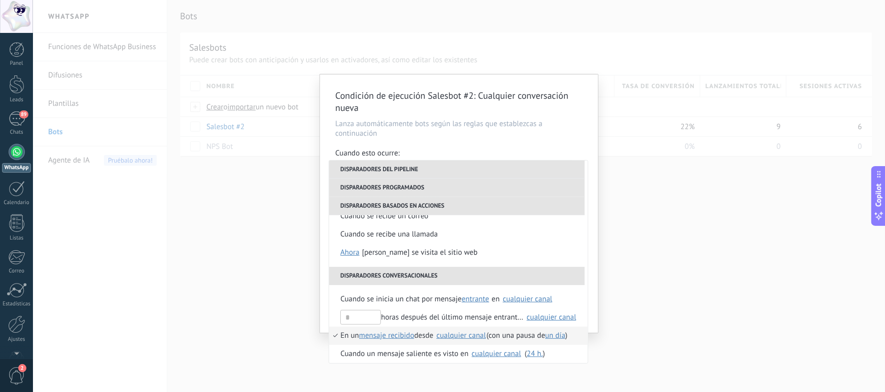  What do you see at coordinates (452, 101) in the screenshot?
I see `span: : Cualquier conversación nueva` at bounding box center [452, 101].